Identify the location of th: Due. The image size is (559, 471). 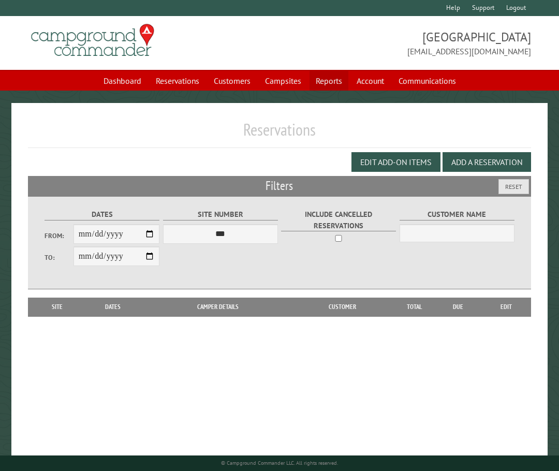
(458, 307).